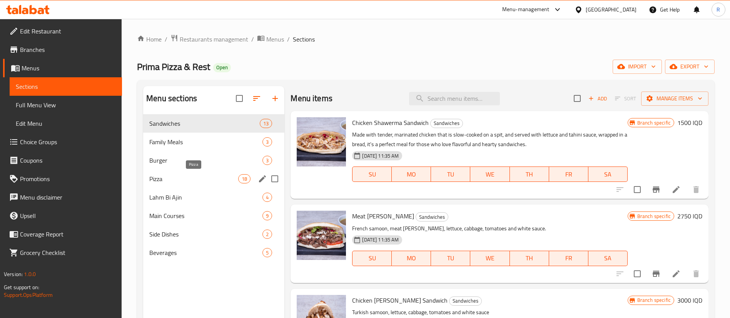  Describe the element at coordinates (321, 142) in the screenshot. I see `img: Chicken Shawerma Sandwich` at that location.